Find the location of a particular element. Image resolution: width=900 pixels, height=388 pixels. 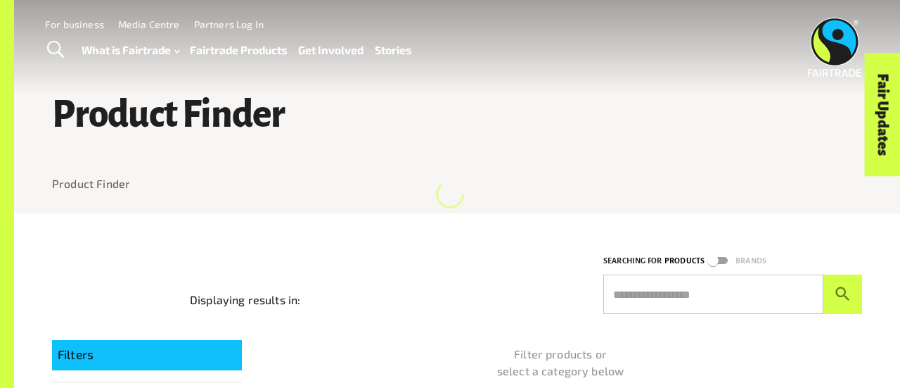

a: Product Finder is located at coordinates (91, 183).